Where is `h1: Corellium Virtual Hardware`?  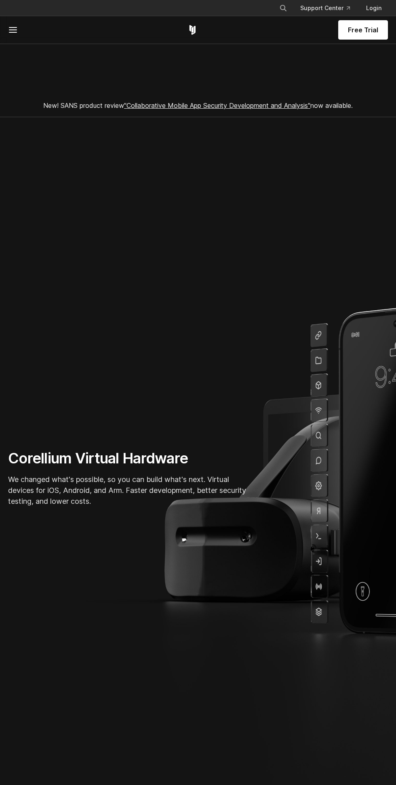
h1: Corellium Virtual Hardware is located at coordinates (129, 458).